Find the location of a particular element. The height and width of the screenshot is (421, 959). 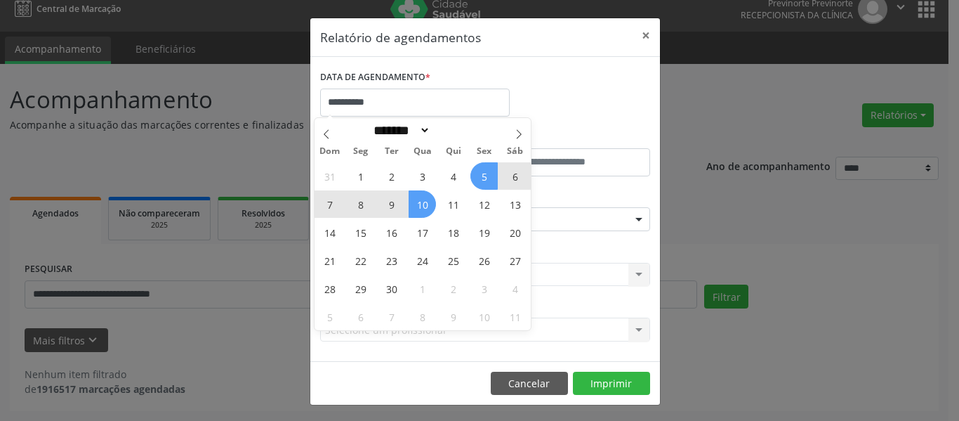

span: Setembro 3, 2025 is located at coordinates (422, 176).